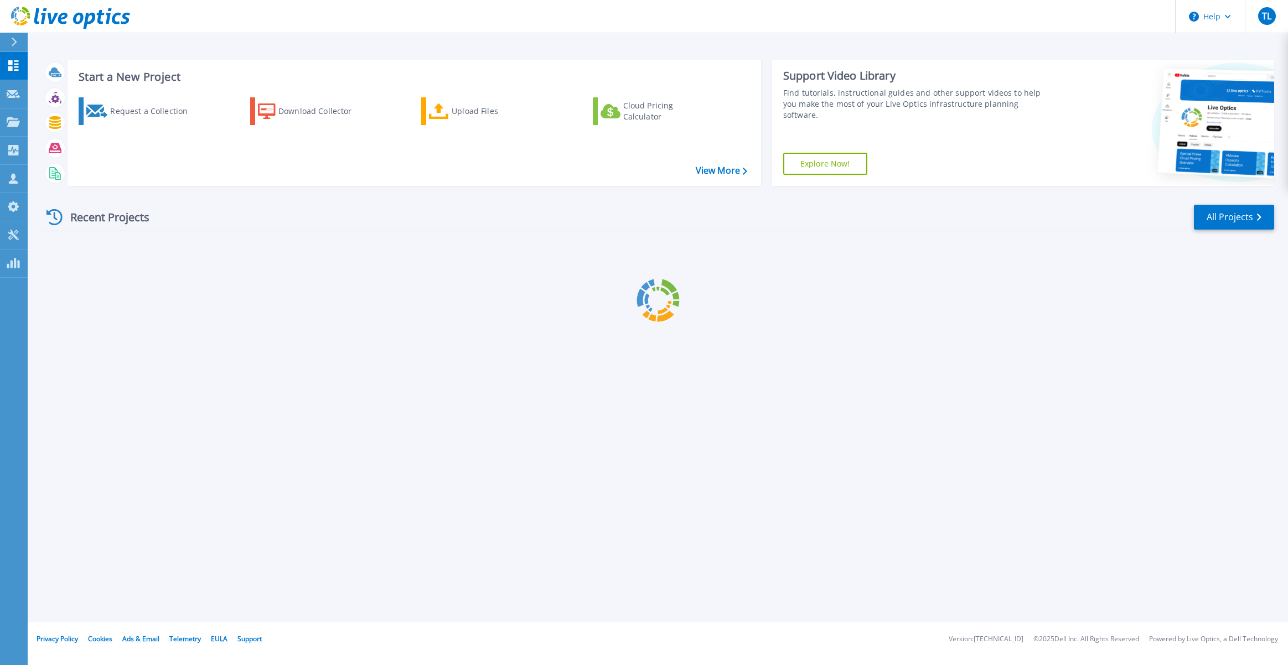 The width and height of the screenshot is (1288, 665). I want to click on a: Ads & Email, so click(141, 639).